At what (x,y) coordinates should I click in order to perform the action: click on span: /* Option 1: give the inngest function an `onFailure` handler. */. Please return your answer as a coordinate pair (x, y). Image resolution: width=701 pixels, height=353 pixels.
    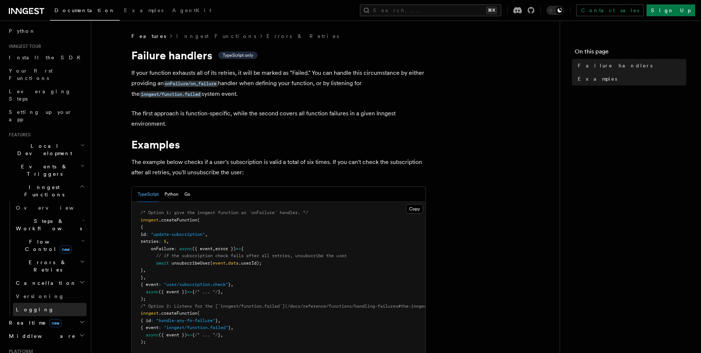
    Looking at the image, I should click on (224, 212).